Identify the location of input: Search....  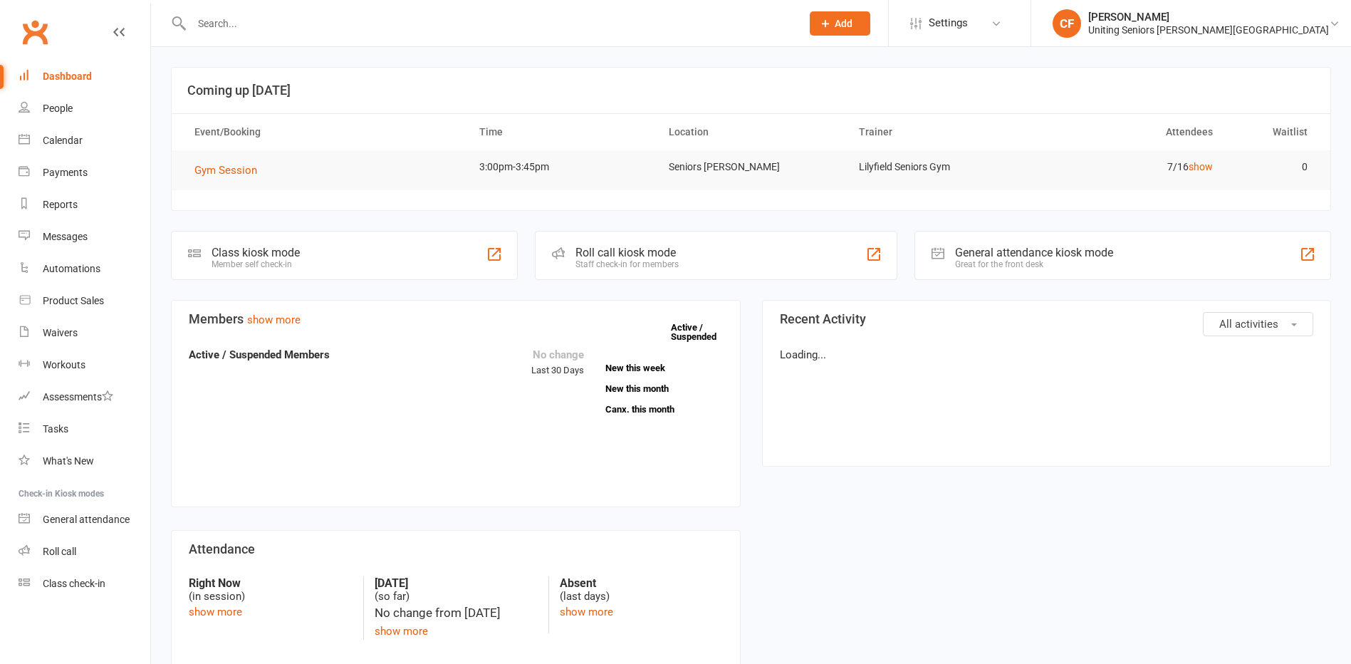
(489, 24).